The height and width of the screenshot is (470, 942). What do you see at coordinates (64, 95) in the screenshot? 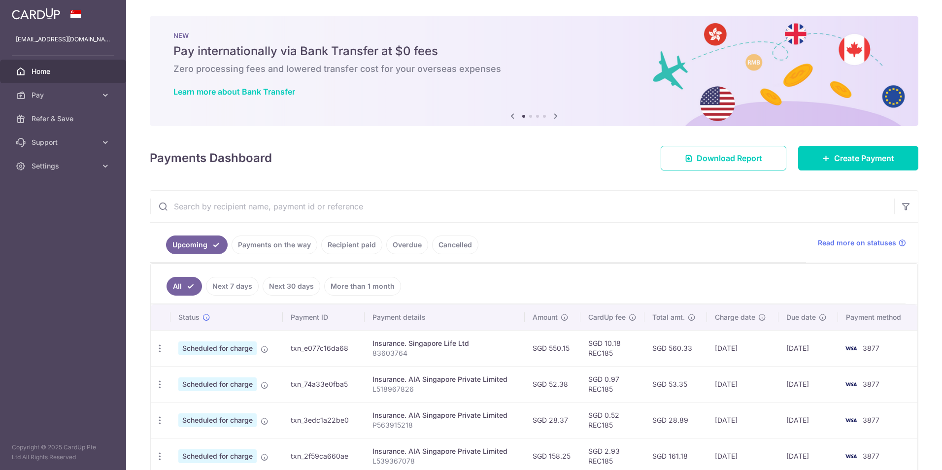
I see `span: Pay` at bounding box center [64, 95].